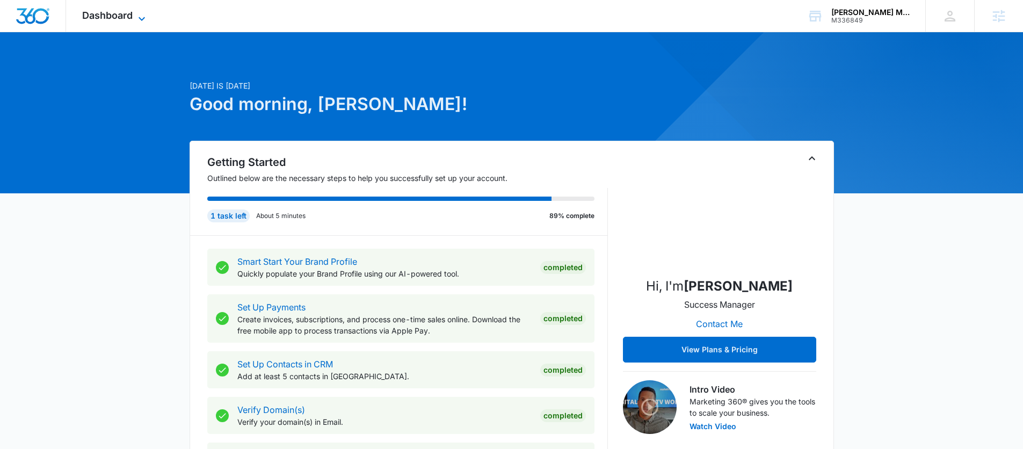 The height and width of the screenshot is (449, 1023). I want to click on button: Contact Me, so click(719, 324).